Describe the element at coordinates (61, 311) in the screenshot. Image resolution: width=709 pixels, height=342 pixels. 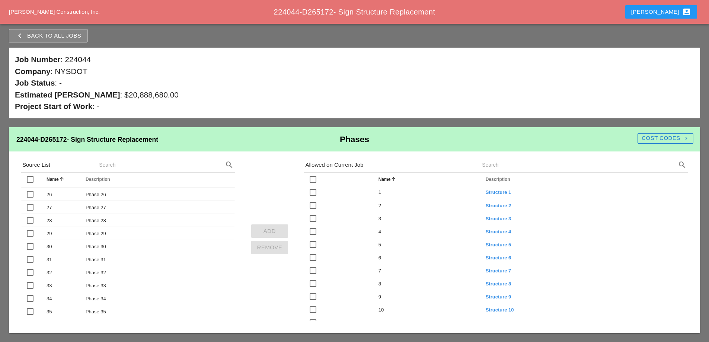
I see `td: 35` at that location.